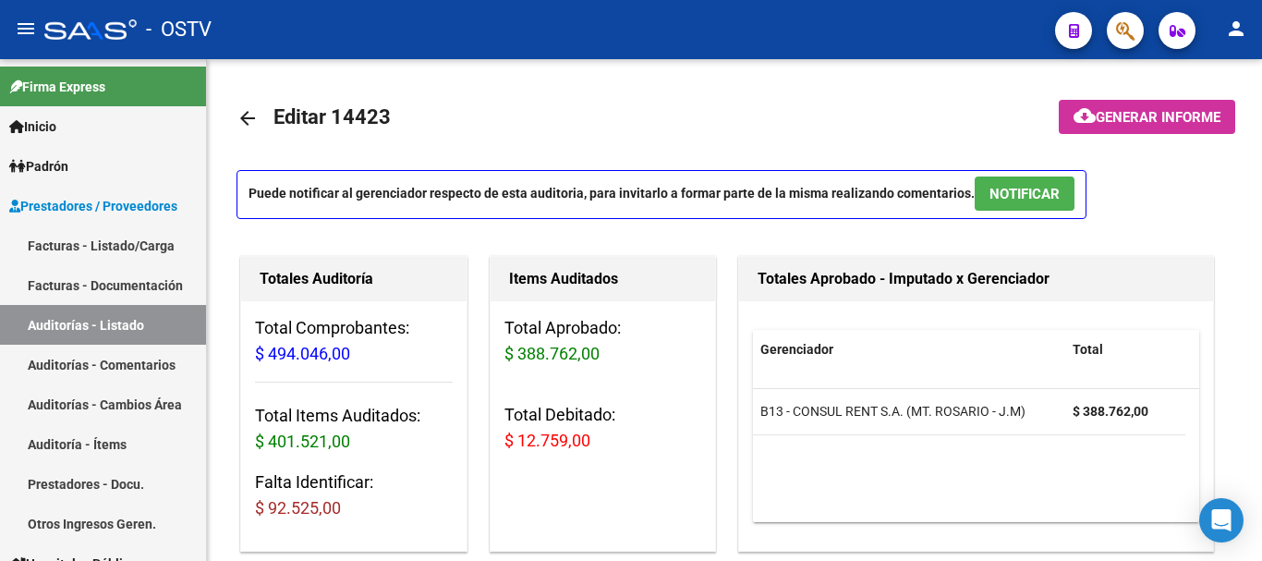 The image size is (1262, 561). What do you see at coordinates (1025, 193) in the screenshot?
I see `button: NOTIFICAR` at bounding box center [1025, 193].